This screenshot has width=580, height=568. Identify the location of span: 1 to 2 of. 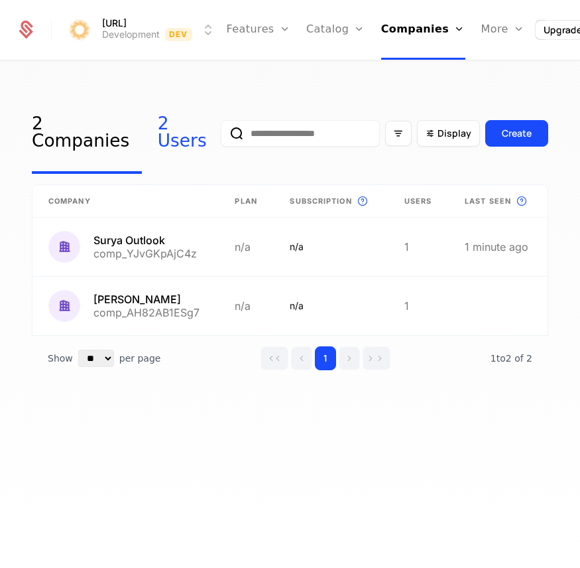
(509, 358).